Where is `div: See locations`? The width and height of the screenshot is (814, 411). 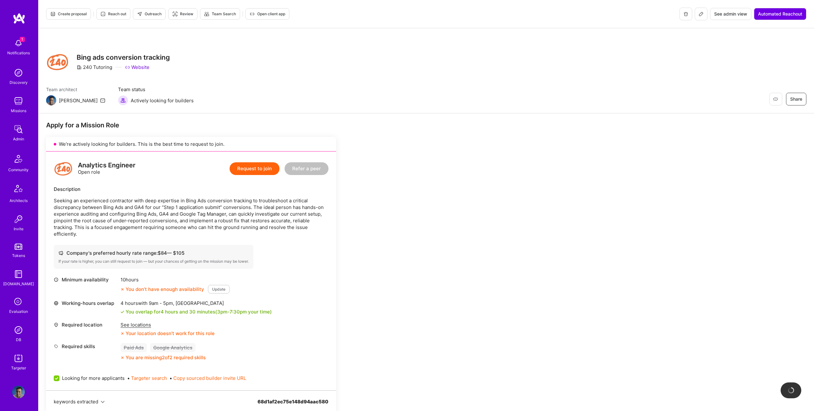
div: See locations is located at coordinates (168, 325).